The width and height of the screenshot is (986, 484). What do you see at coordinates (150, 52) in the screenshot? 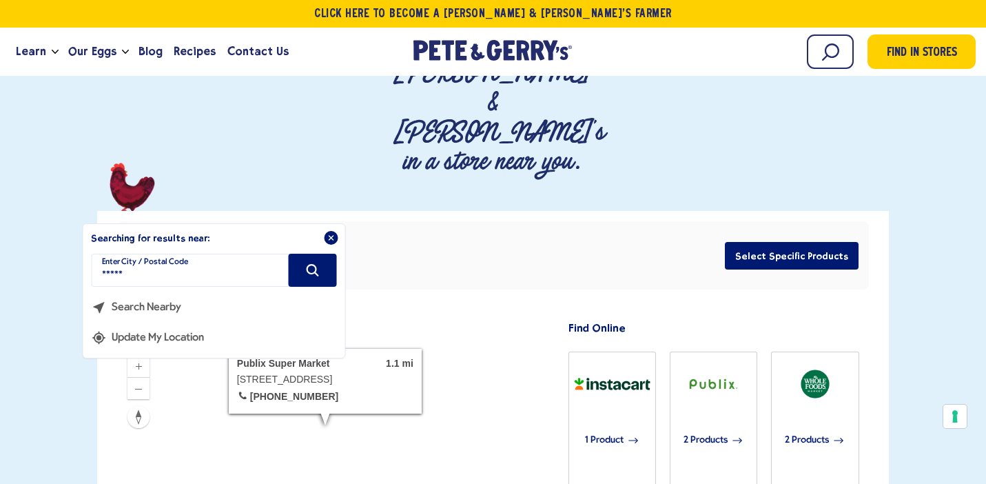
I see `a: Blog` at bounding box center [150, 52].